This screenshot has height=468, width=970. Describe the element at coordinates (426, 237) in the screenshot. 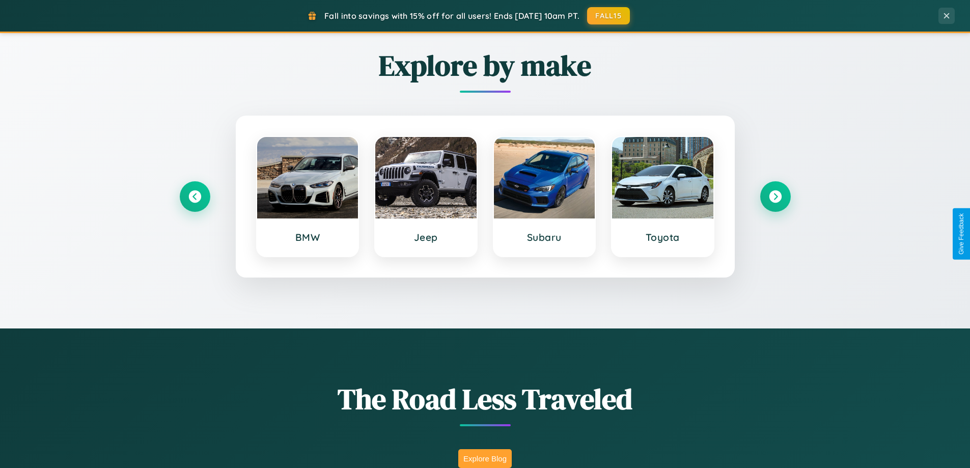

I see `h3: Jeep` at that location.